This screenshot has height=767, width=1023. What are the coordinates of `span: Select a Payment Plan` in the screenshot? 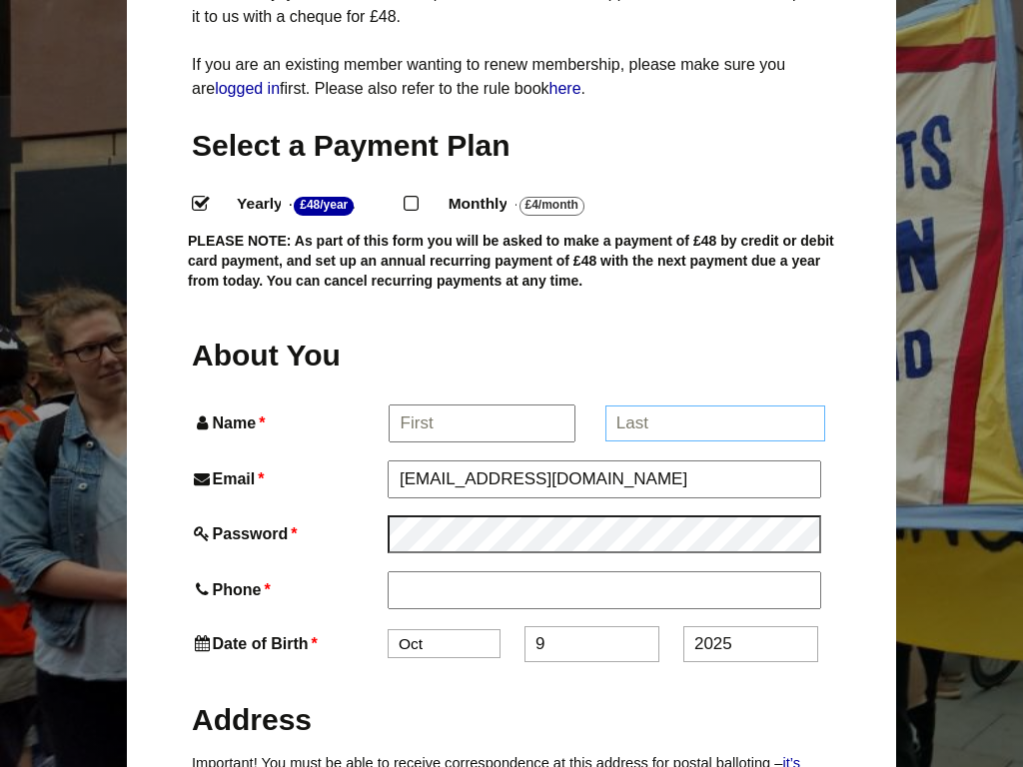 It's located at (351, 145).